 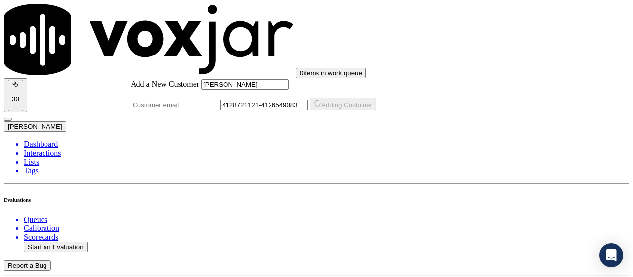 I want to click on a: Tags, so click(x=326, y=171).